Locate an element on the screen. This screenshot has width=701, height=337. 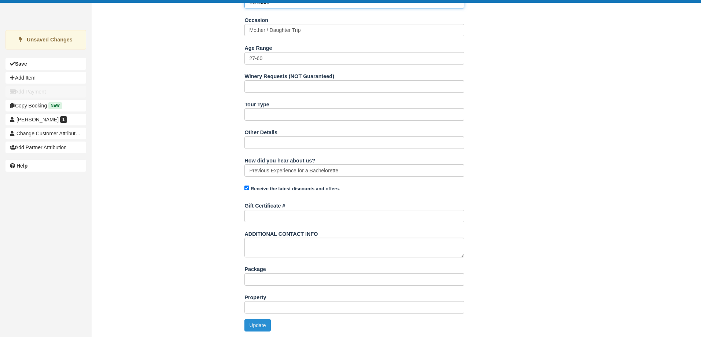
label: Property is located at coordinates (255, 296).